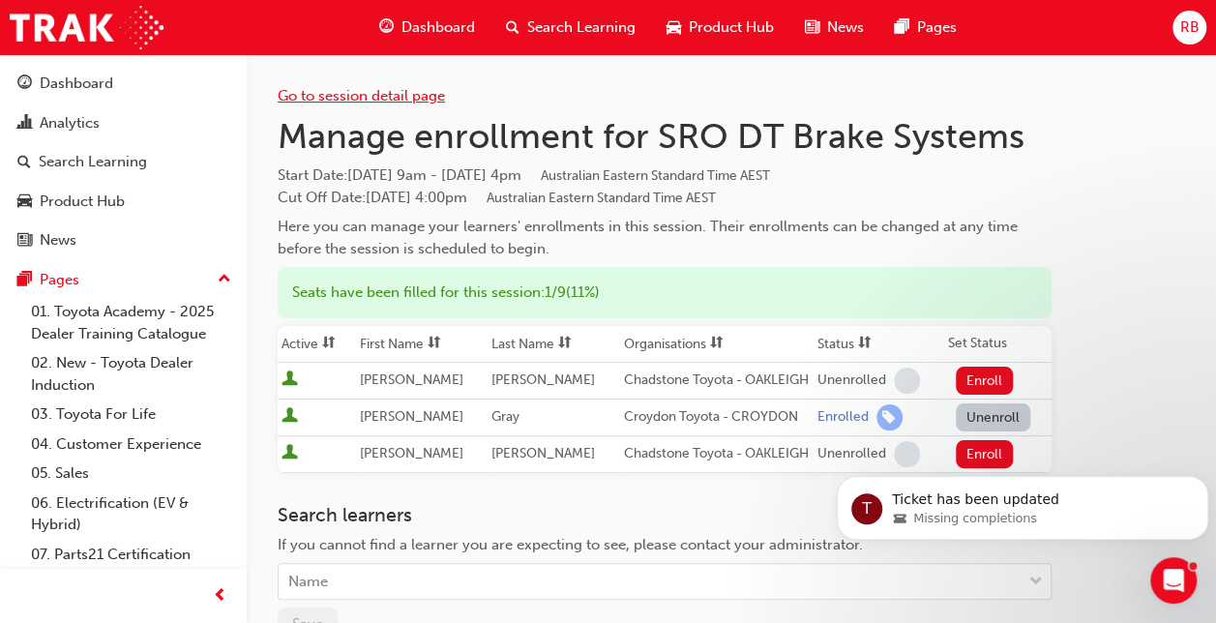 This screenshot has height=623, width=1216. I want to click on div: Croydon Toyota - CROYDON, so click(717, 417).